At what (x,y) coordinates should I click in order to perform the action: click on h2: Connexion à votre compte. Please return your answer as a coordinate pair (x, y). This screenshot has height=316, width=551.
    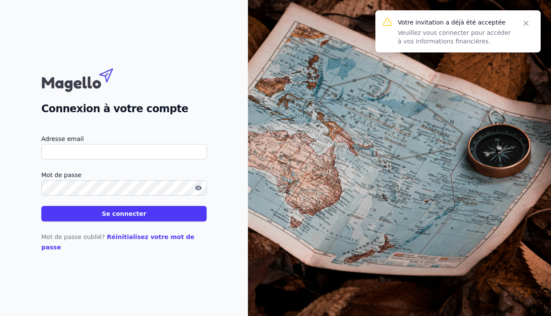
    Looking at the image, I should click on (124, 109).